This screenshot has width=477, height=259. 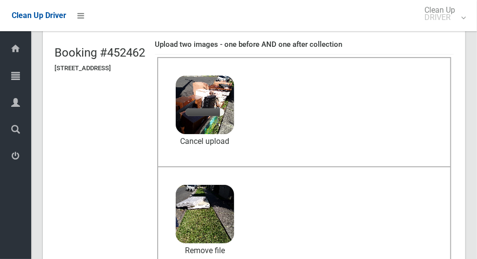 What do you see at coordinates (440, 17) in the screenshot?
I see `small: DRIVER` at bounding box center [440, 17].